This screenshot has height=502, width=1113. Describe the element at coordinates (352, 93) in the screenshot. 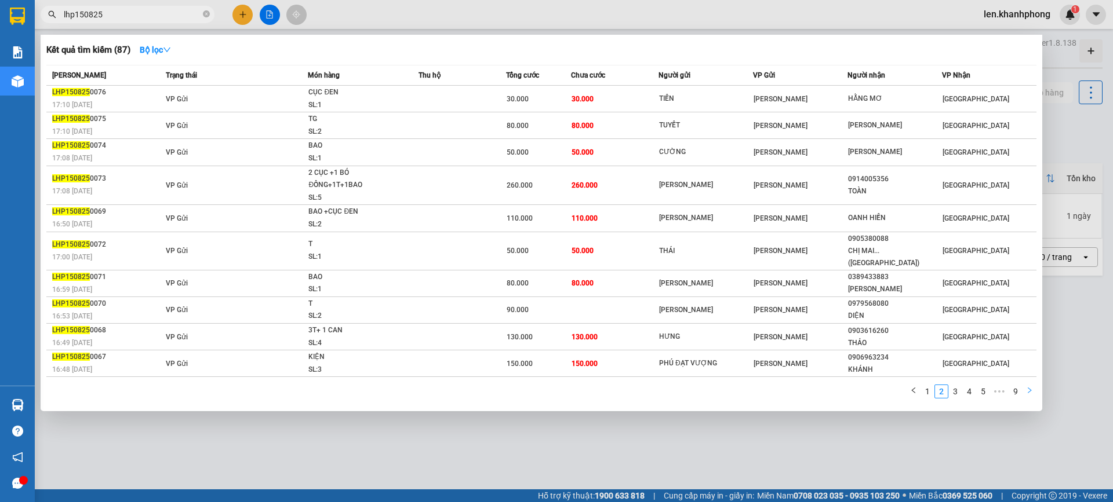

I see `div: CỤC ĐEN` at that location.